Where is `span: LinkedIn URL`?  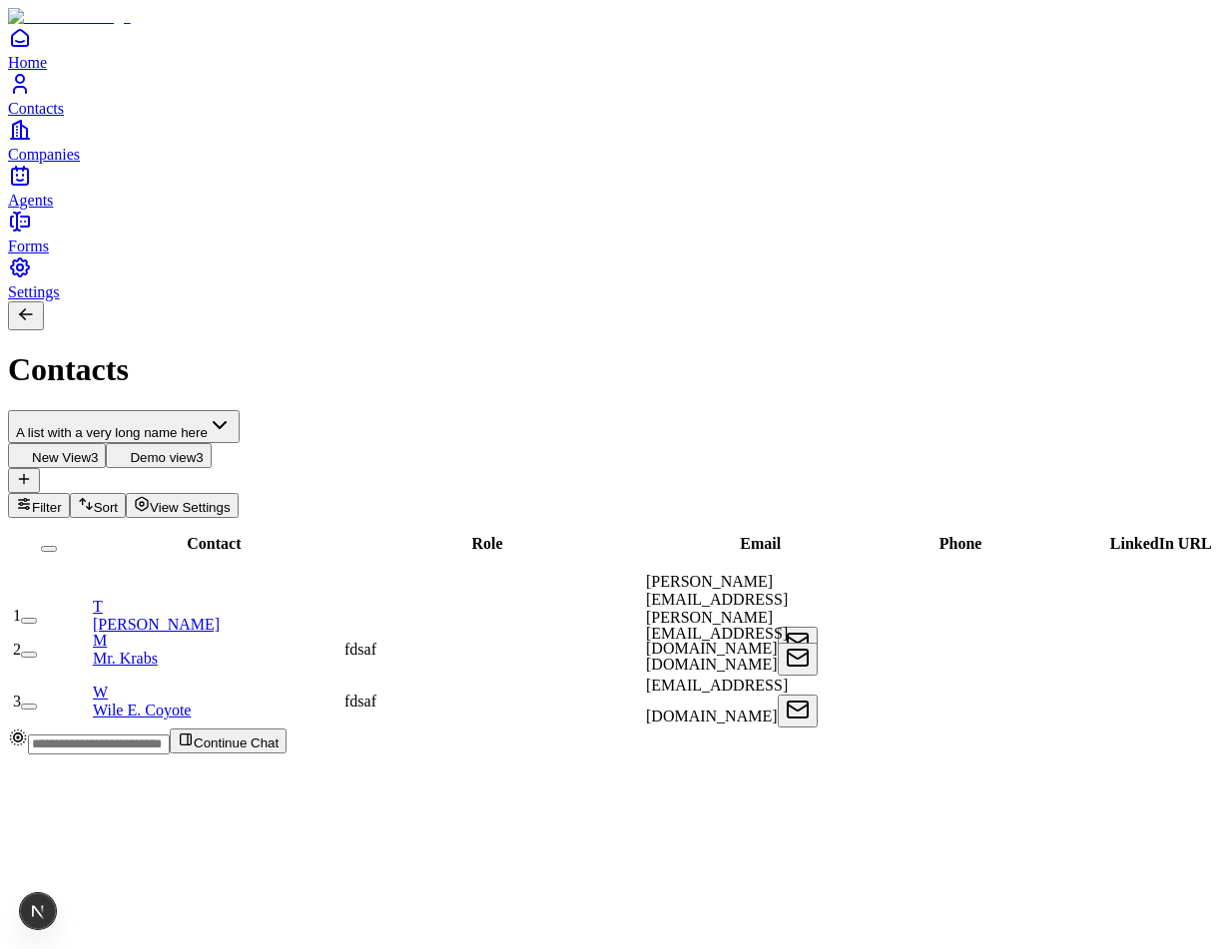 span: LinkedIn URL is located at coordinates (1161, 543).